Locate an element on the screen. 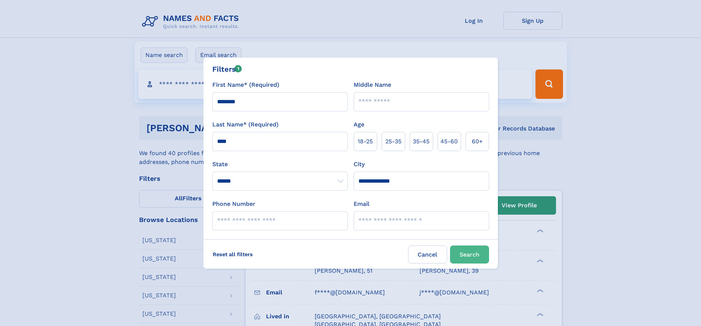  button: Search is located at coordinates (469, 254).